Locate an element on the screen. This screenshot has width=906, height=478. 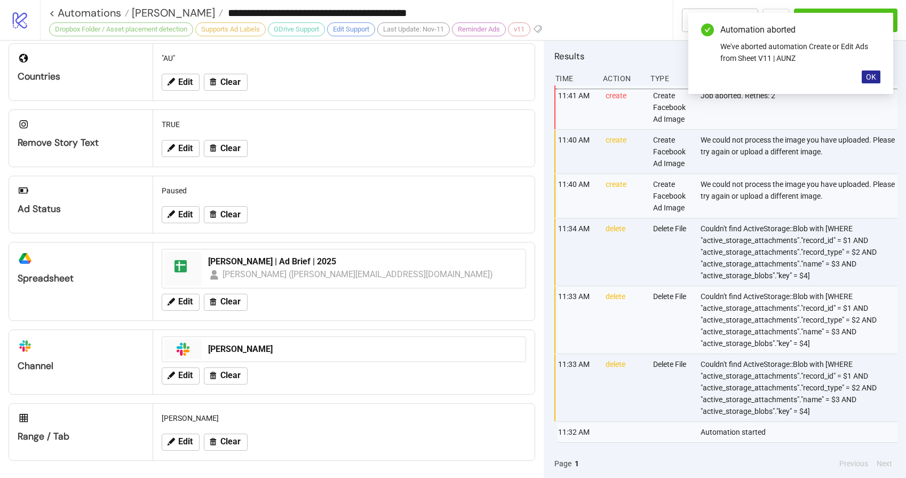
div: "AU" is located at coordinates (344, 58).